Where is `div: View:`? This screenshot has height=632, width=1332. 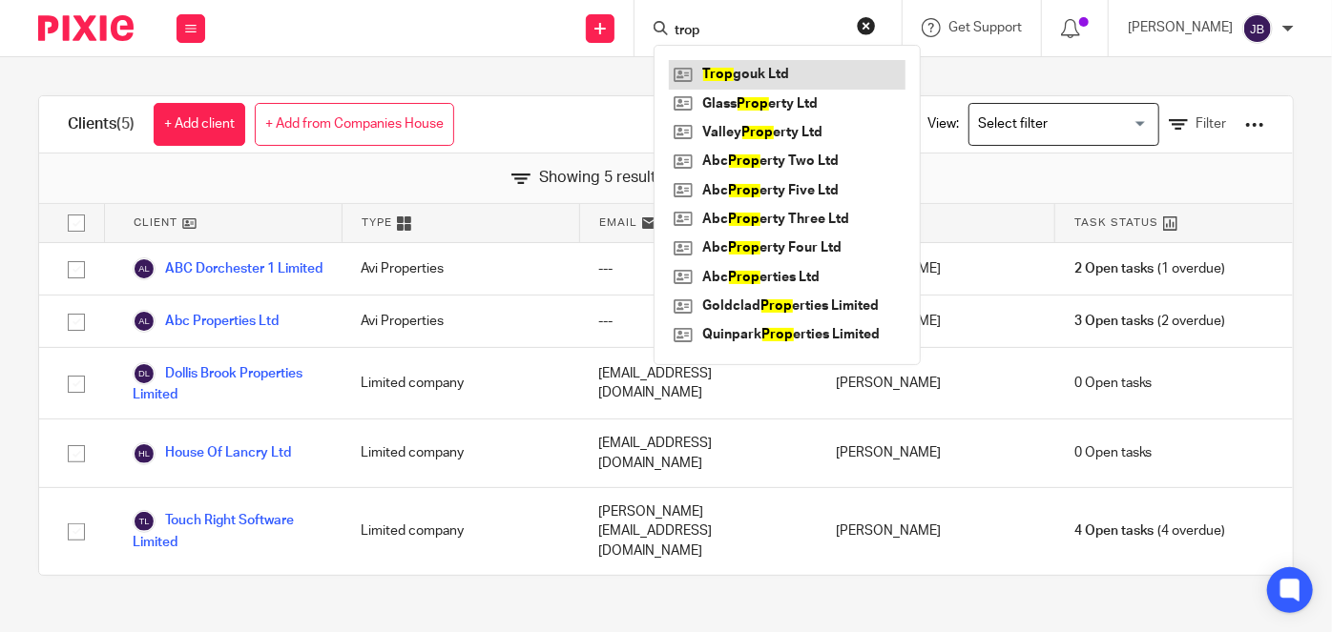
div: View: is located at coordinates (1081, 124).